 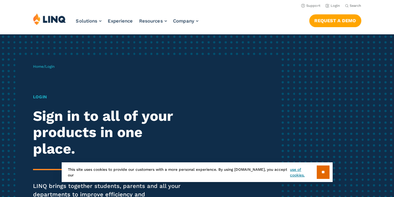 I want to click on h2: Sign in to all of your products in one place., so click(x=109, y=132).